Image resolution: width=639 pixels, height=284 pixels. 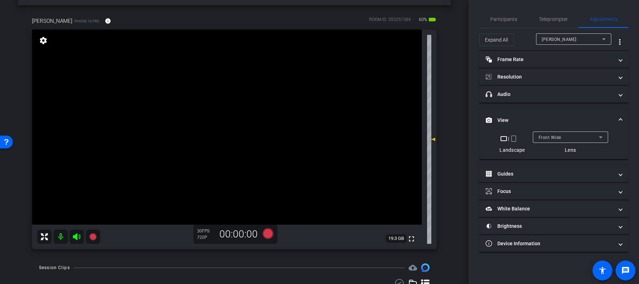 I want to click on span: FPS, so click(x=206, y=231).